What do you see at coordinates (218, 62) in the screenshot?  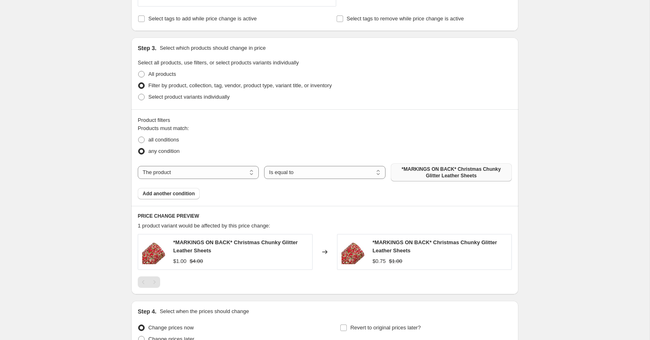 I see `span: Select all products, use filters, or select products variants individually` at bounding box center [218, 62].